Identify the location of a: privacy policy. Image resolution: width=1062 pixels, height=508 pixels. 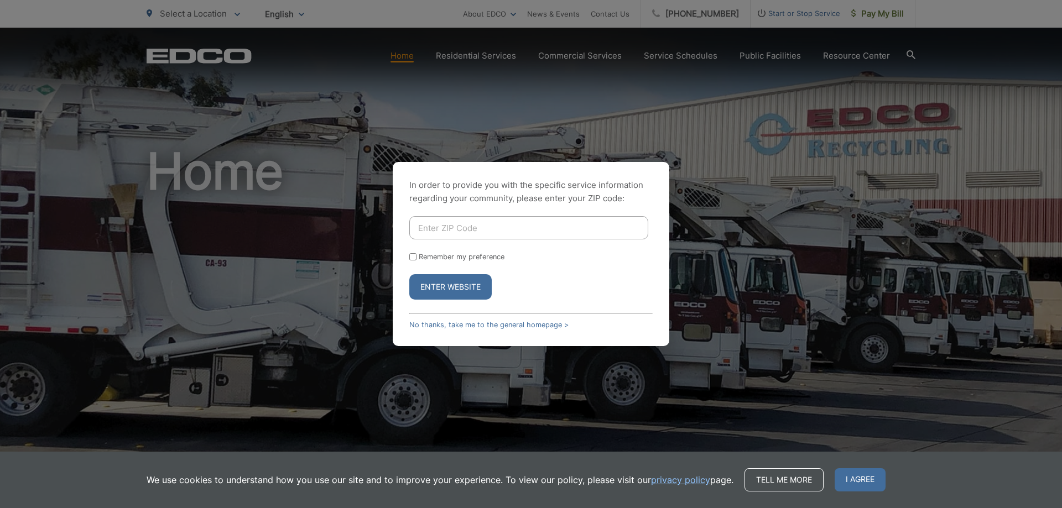
(680, 480).